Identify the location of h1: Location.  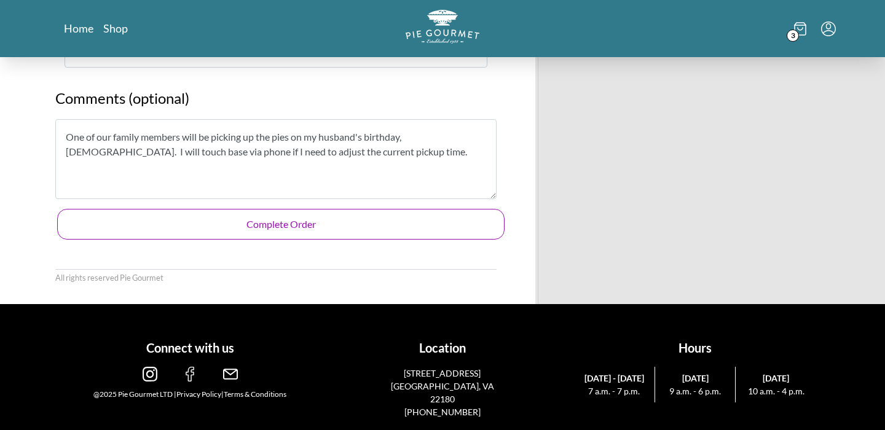
(443, 348).